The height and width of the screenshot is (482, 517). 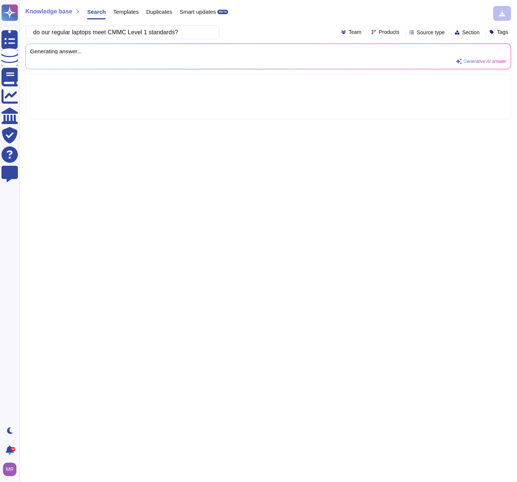 What do you see at coordinates (471, 32) in the screenshot?
I see `span: Section` at bounding box center [471, 32].